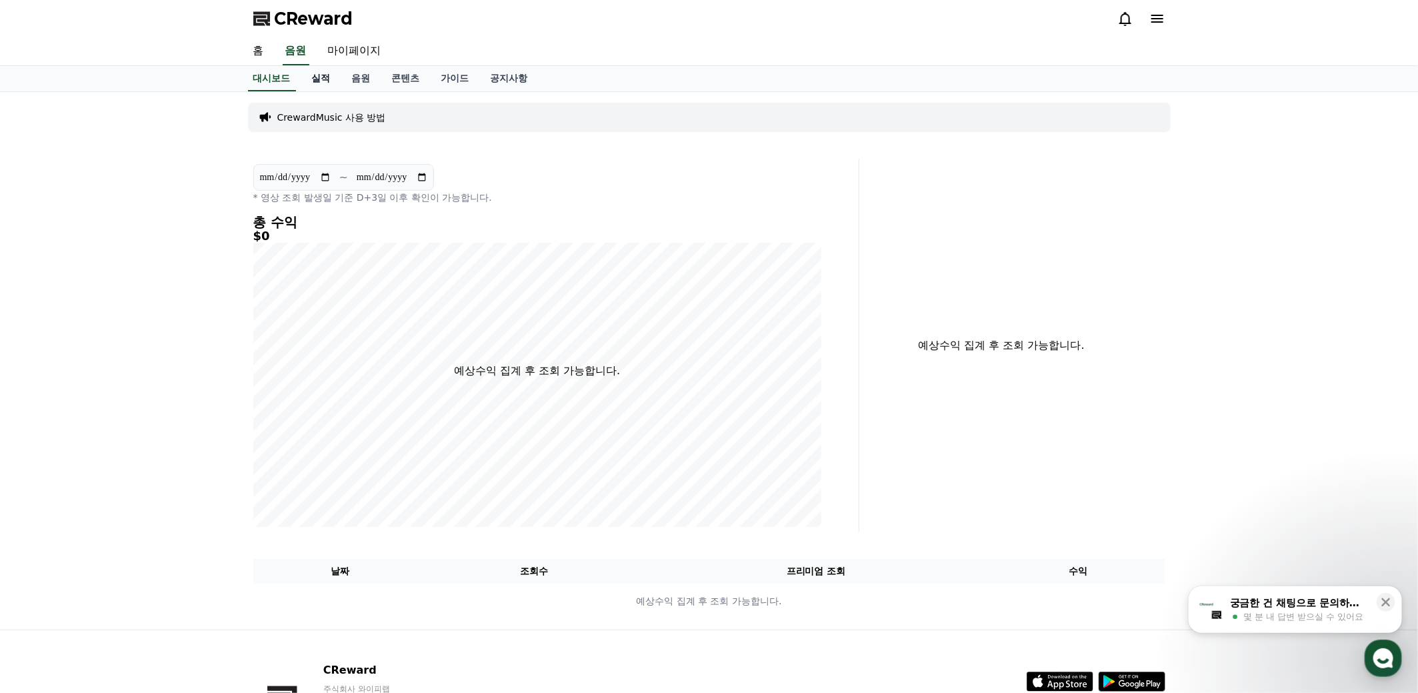  Describe the element at coordinates (509, 79) in the screenshot. I see `a: 공지사항` at that location.